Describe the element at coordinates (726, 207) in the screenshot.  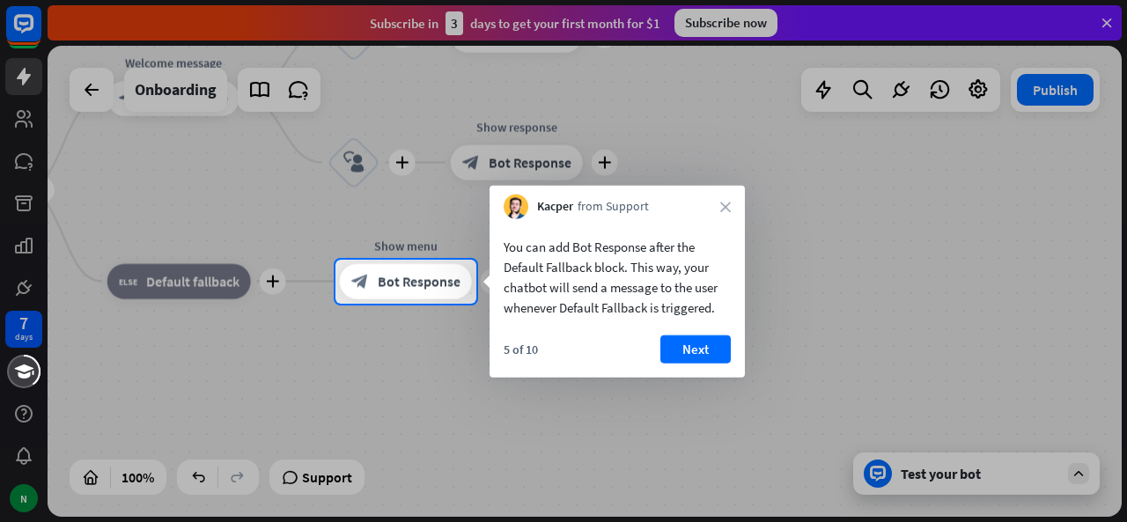
I see `i: close` at that location.